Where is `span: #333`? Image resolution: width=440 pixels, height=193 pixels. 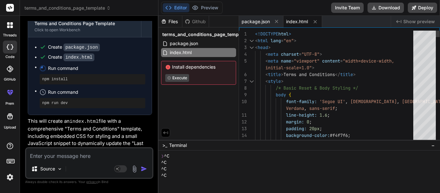 span: #333 is located at coordinates (307, 142).